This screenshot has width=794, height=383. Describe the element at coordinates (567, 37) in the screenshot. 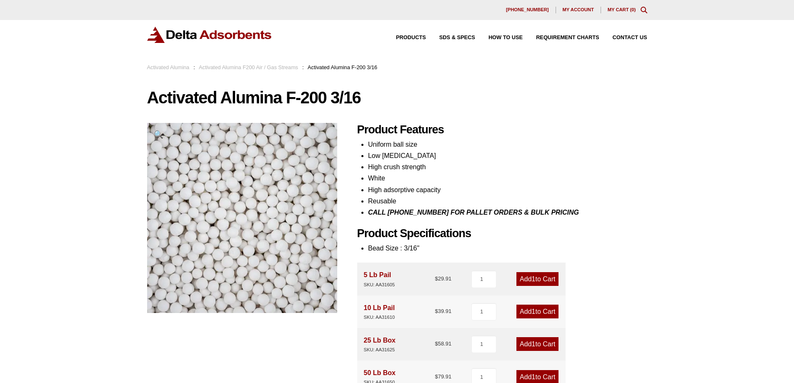

I see `span: Requirement Charts` at that location.